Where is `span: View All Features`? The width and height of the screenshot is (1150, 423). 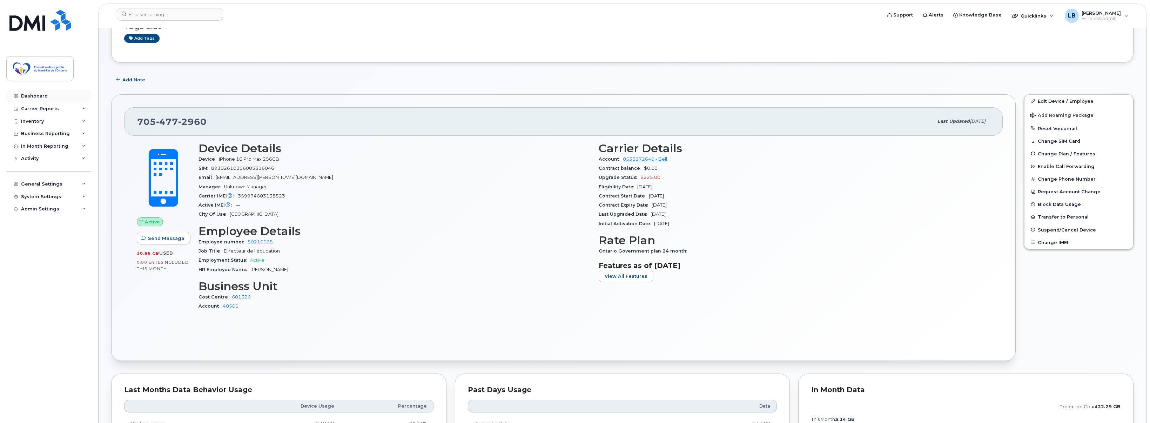 span: View All Features is located at coordinates (626, 276).